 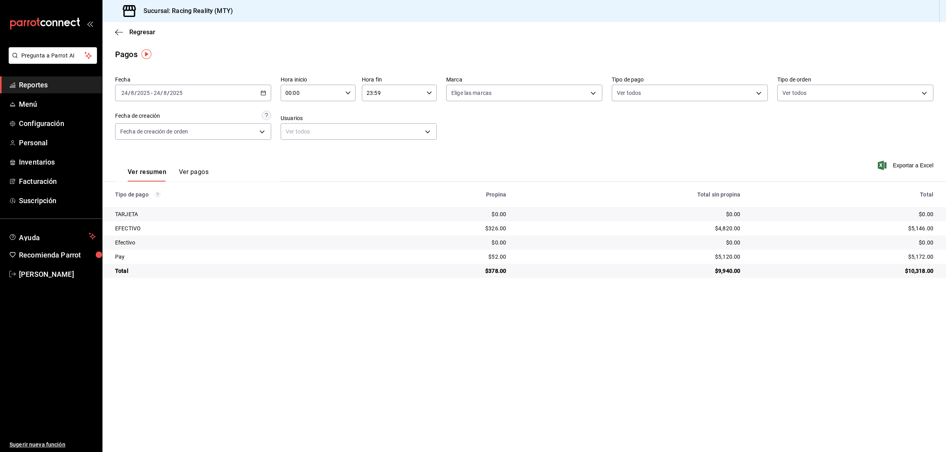 I want to click on span: Exportar a Excel, so click(x=906, y=165).